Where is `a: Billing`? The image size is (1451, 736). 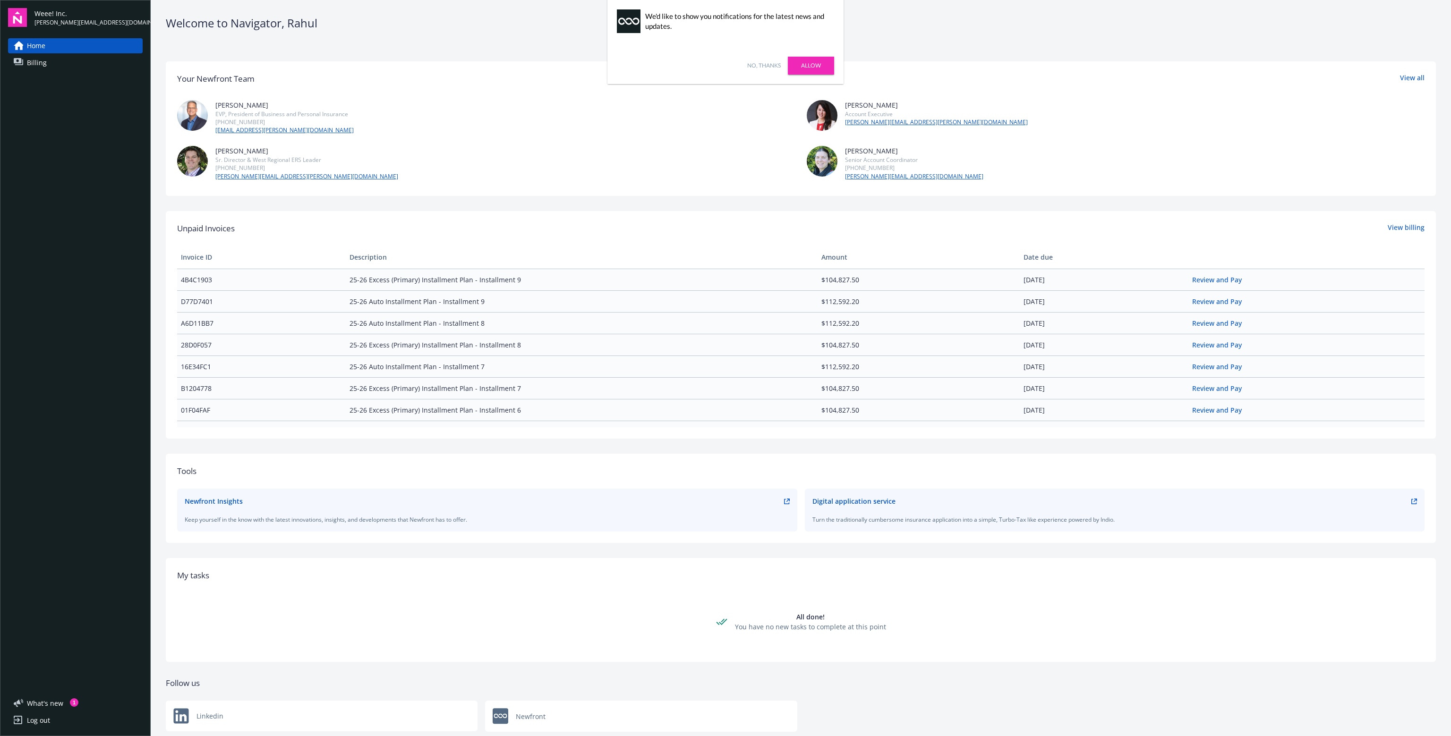 a: Billing is located at coordinates (75, 63).